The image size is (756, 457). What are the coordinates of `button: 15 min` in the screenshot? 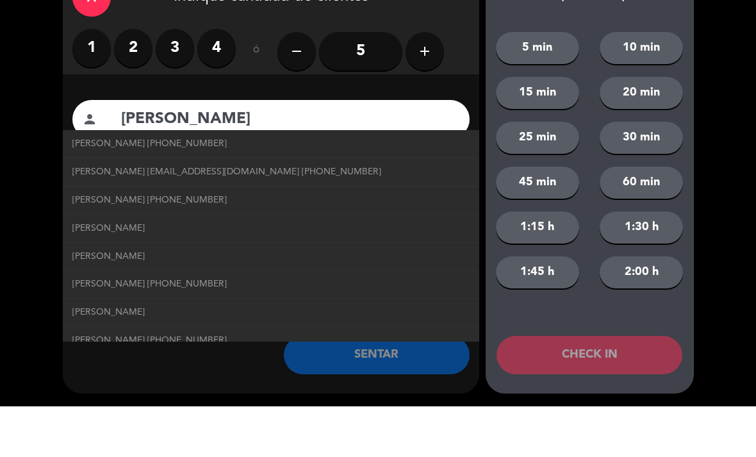 It's located at (538, 144).